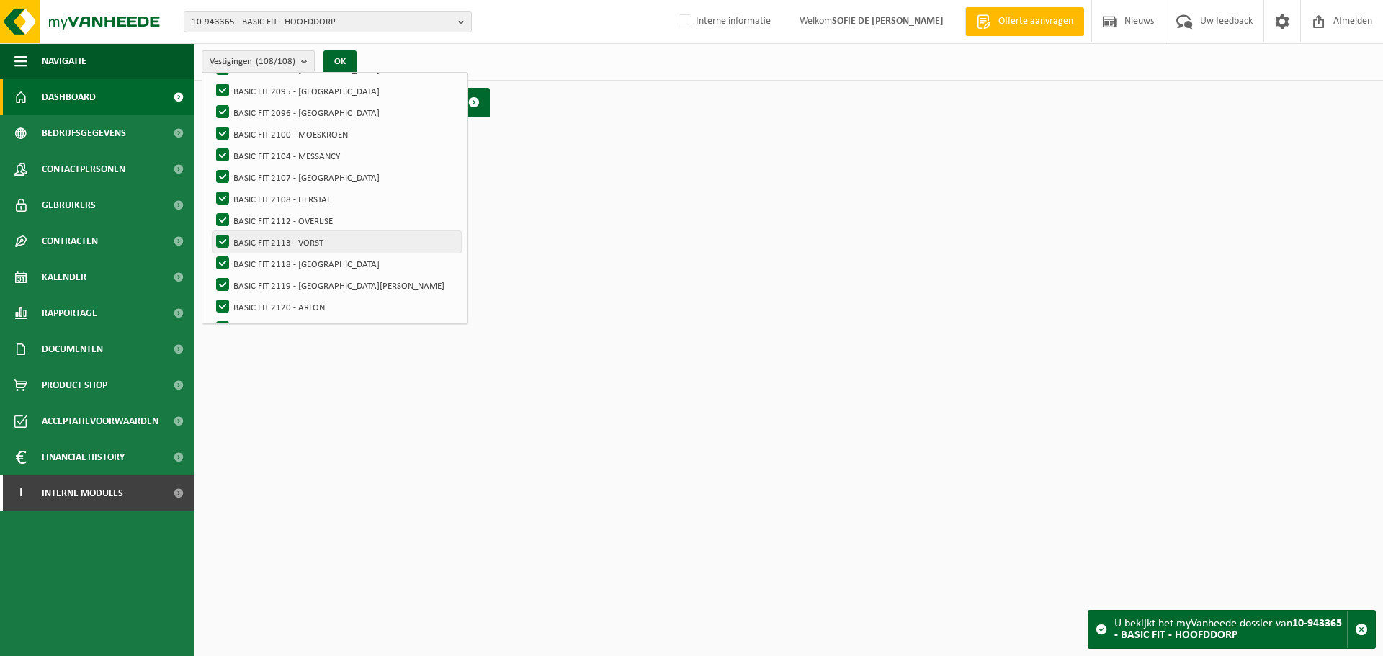 The width and height of the screenshot is (1383, 656). Describe the element at coordinates (337, 242) in the screenshot. I see `label: BASIC FIT 2113 - VORST` at that location.